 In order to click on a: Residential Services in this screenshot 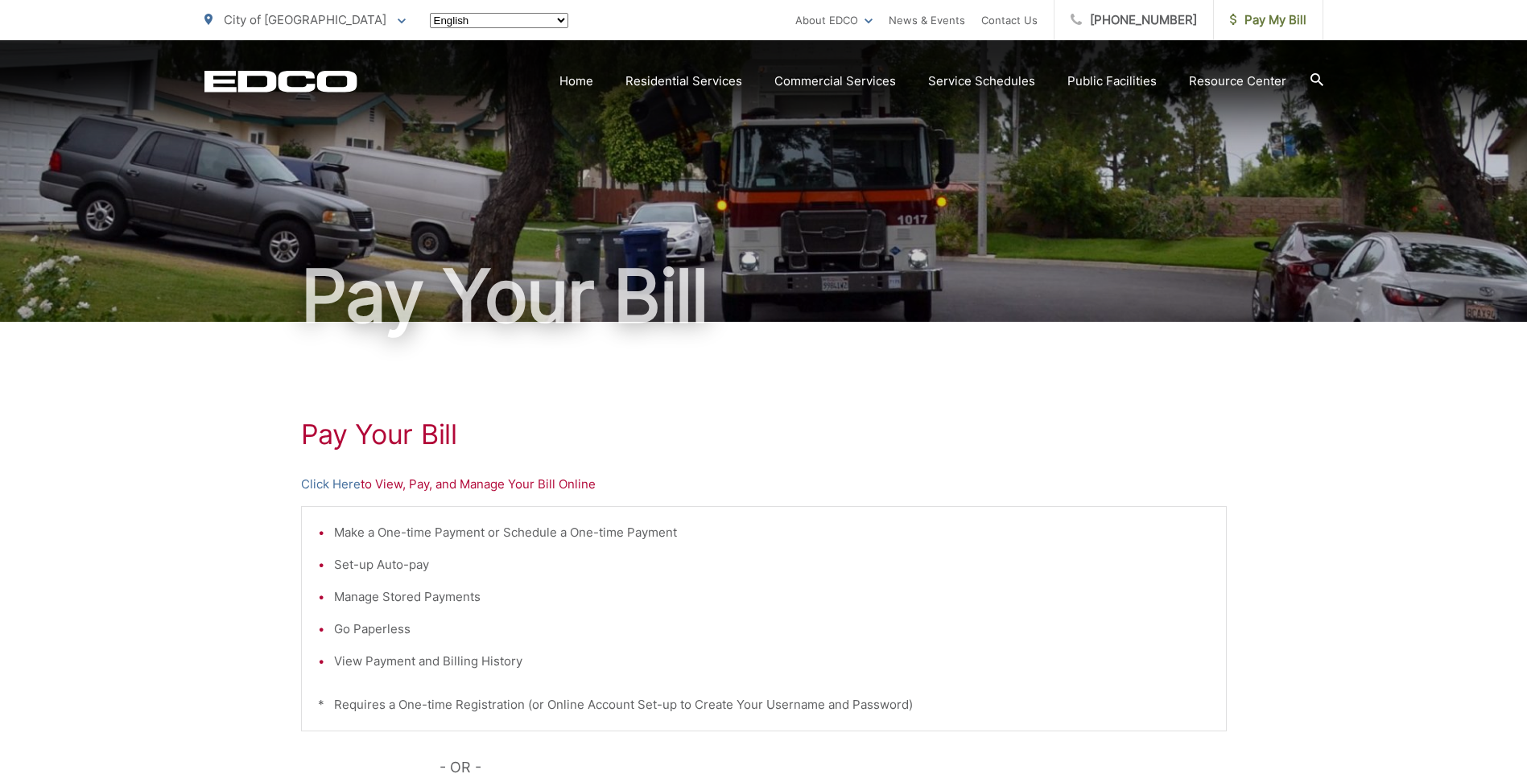, I will do `click(683, 81)`.